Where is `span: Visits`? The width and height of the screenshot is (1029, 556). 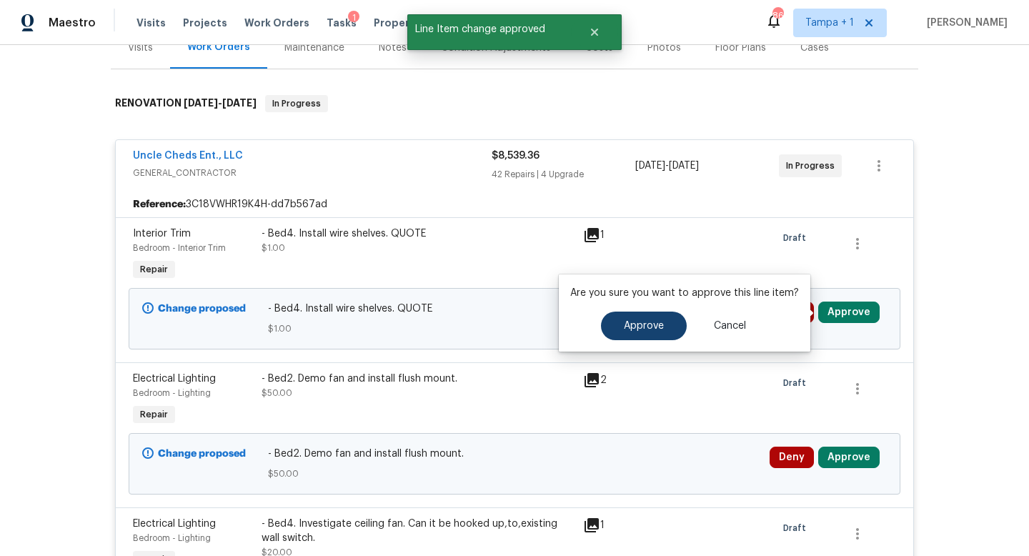
span: Visits is located at coordinates (151, 23).